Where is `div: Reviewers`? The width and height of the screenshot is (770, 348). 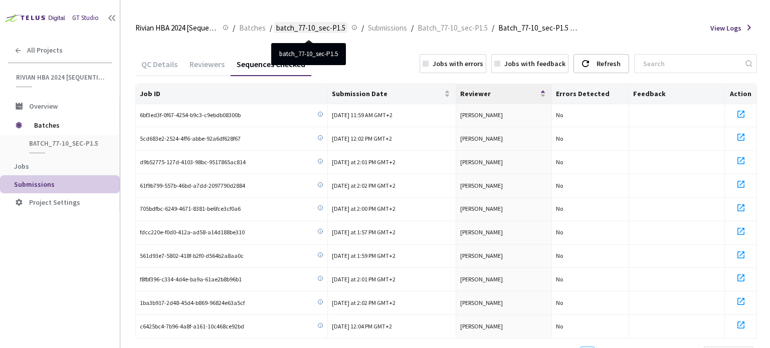
div: Reviewers is located at coordinates (207, 68).